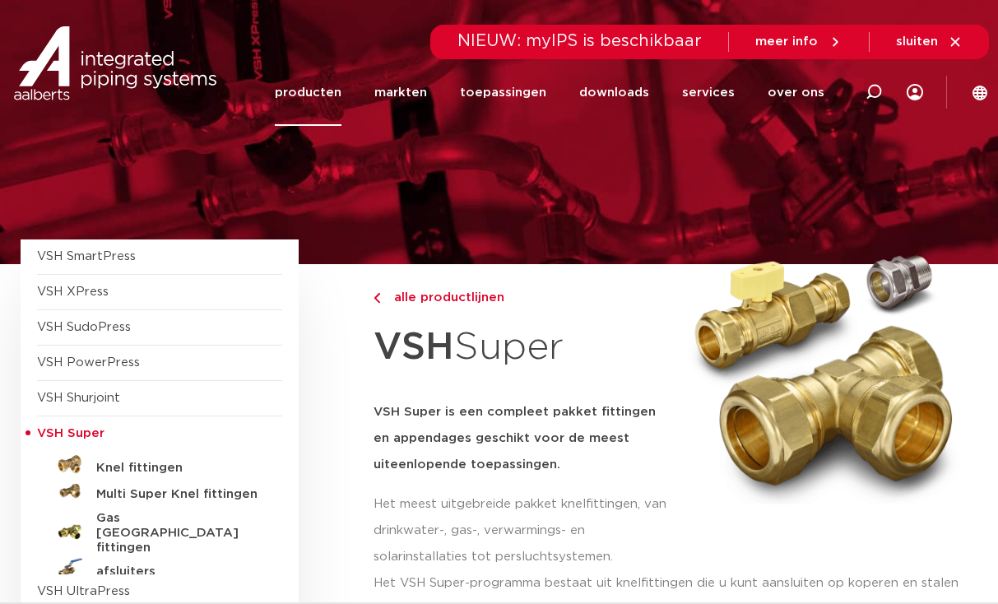 The image size is (998, 604). What do you see at coordinates (178, 572) in the screenshot?
I see `h5: afsluiters` at bounding box center [178, 572].